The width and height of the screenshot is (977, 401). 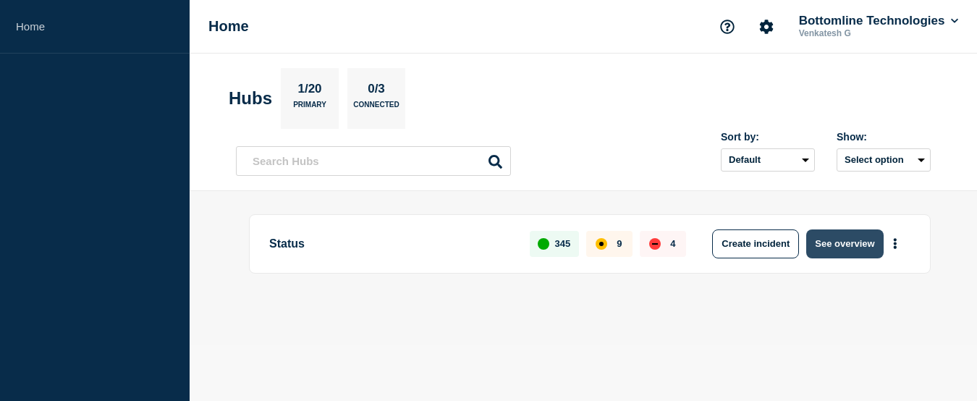 I want to click on p: 345, so click(x=563, y=243).